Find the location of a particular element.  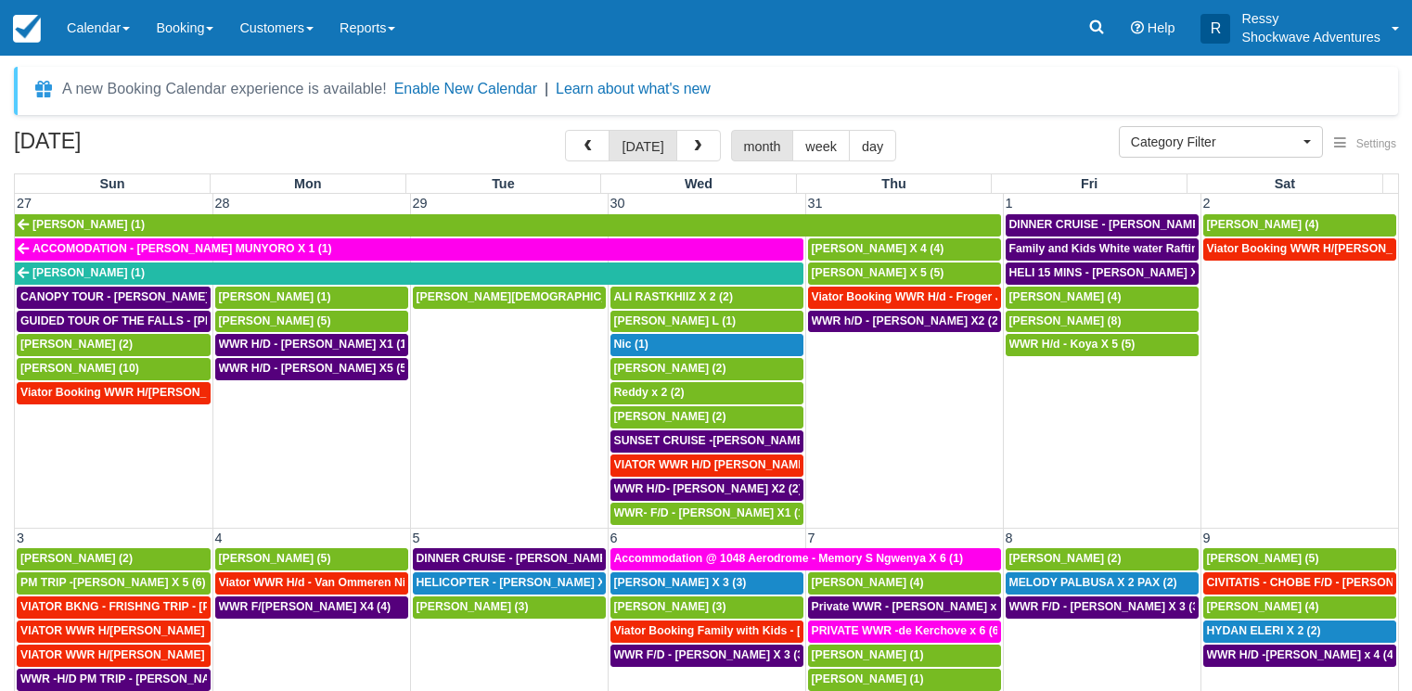

span: HYDAN ELERI X 2 (2) is located at coordinates (1264, 631).